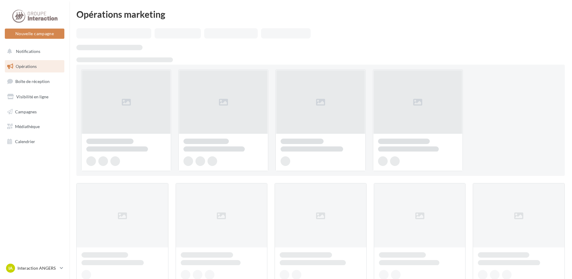 This screenshot has height=279, width=572. I want to click on span: Opérations, so click(26, 66).